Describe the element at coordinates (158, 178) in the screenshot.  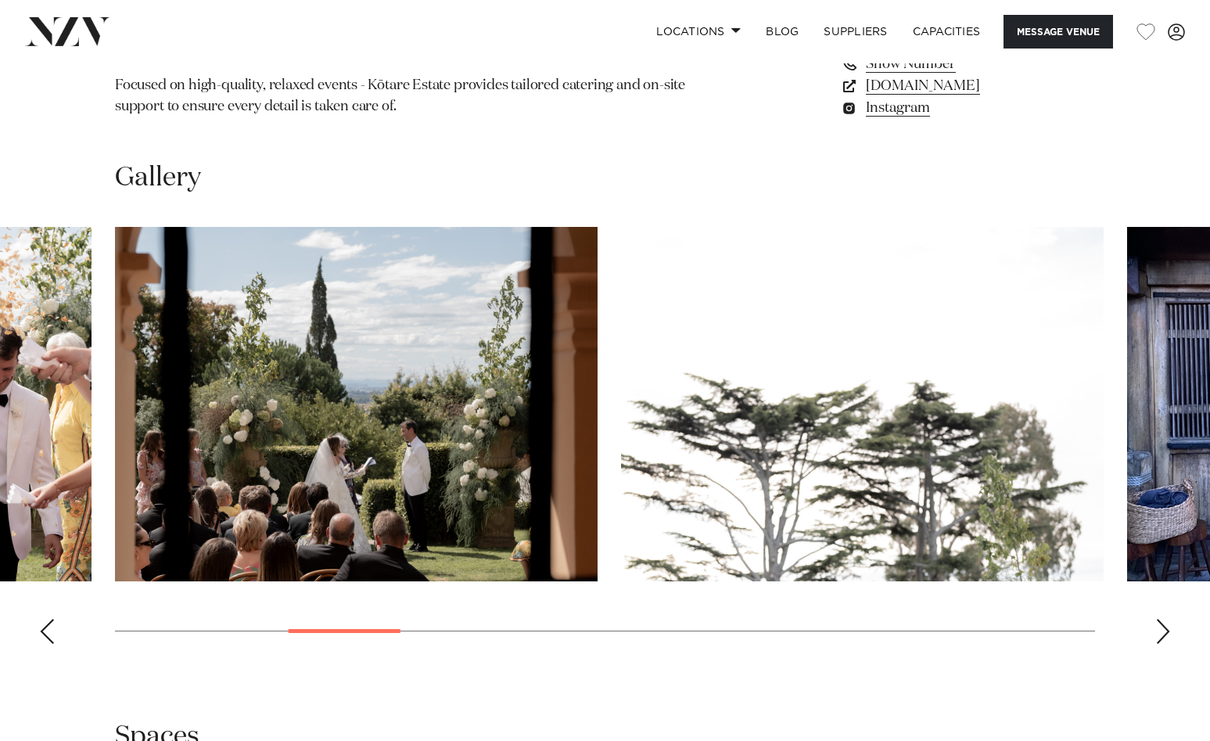
I see `h2: Gallery` at that location.